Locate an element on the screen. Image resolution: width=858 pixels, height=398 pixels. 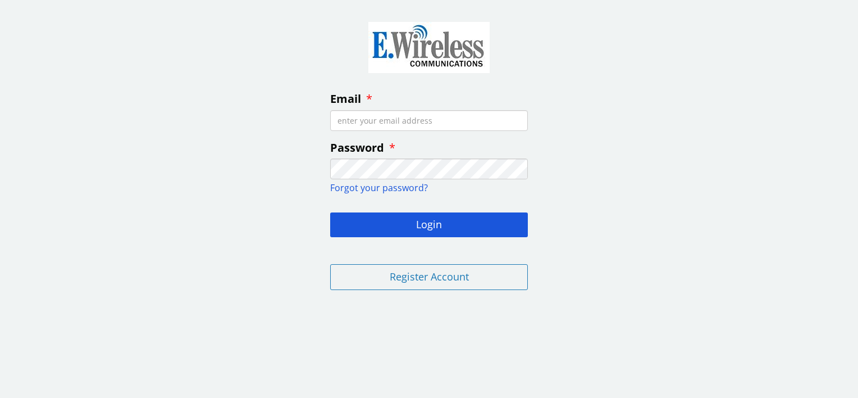
span: Password is located at coordinates (357, 147).